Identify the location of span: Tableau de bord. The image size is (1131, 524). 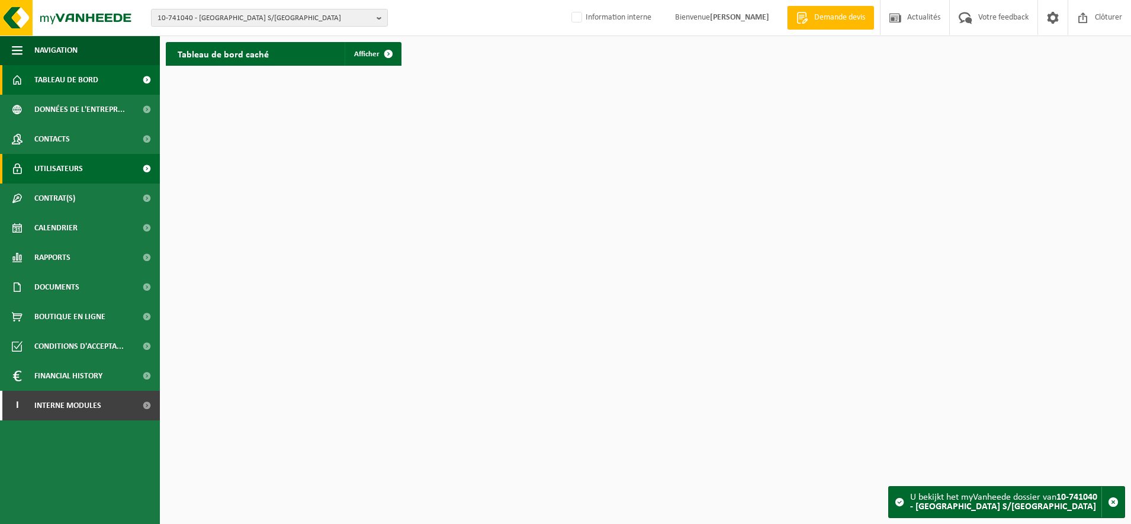
(66, 80).